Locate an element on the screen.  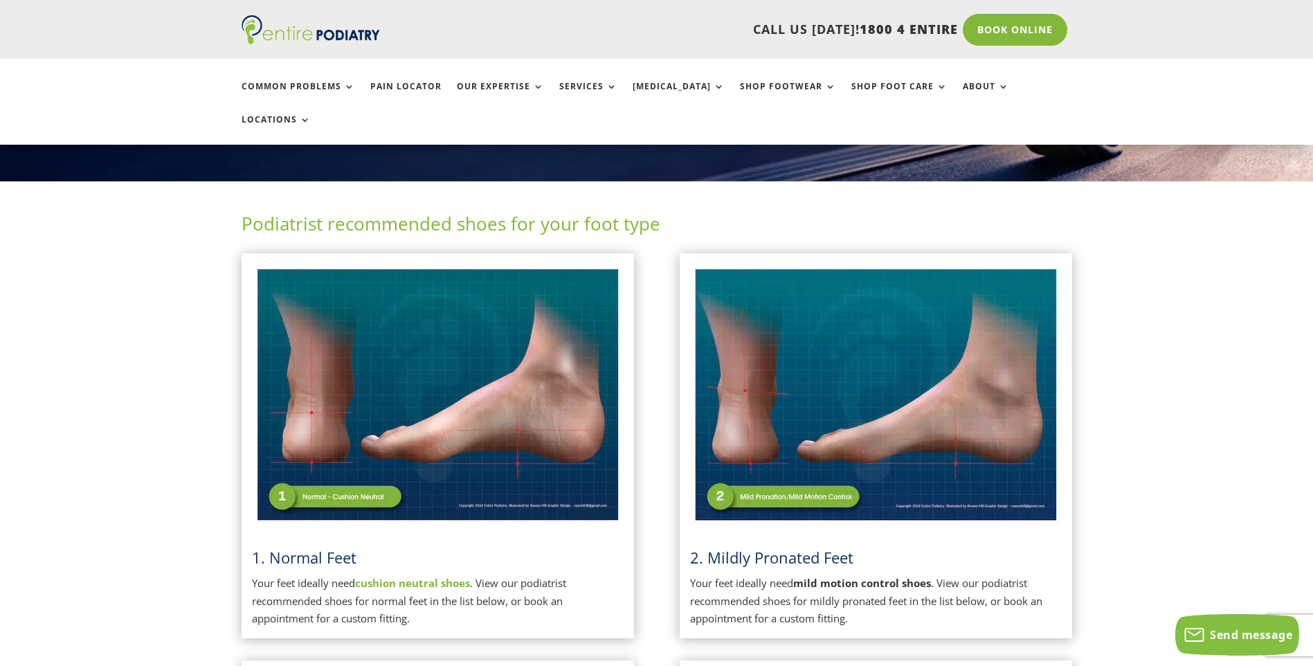
img: Mildly Pronated Feet - View Podiatrist Recommended Mild Motion Control Shoes is located at coordinates (875, 394).